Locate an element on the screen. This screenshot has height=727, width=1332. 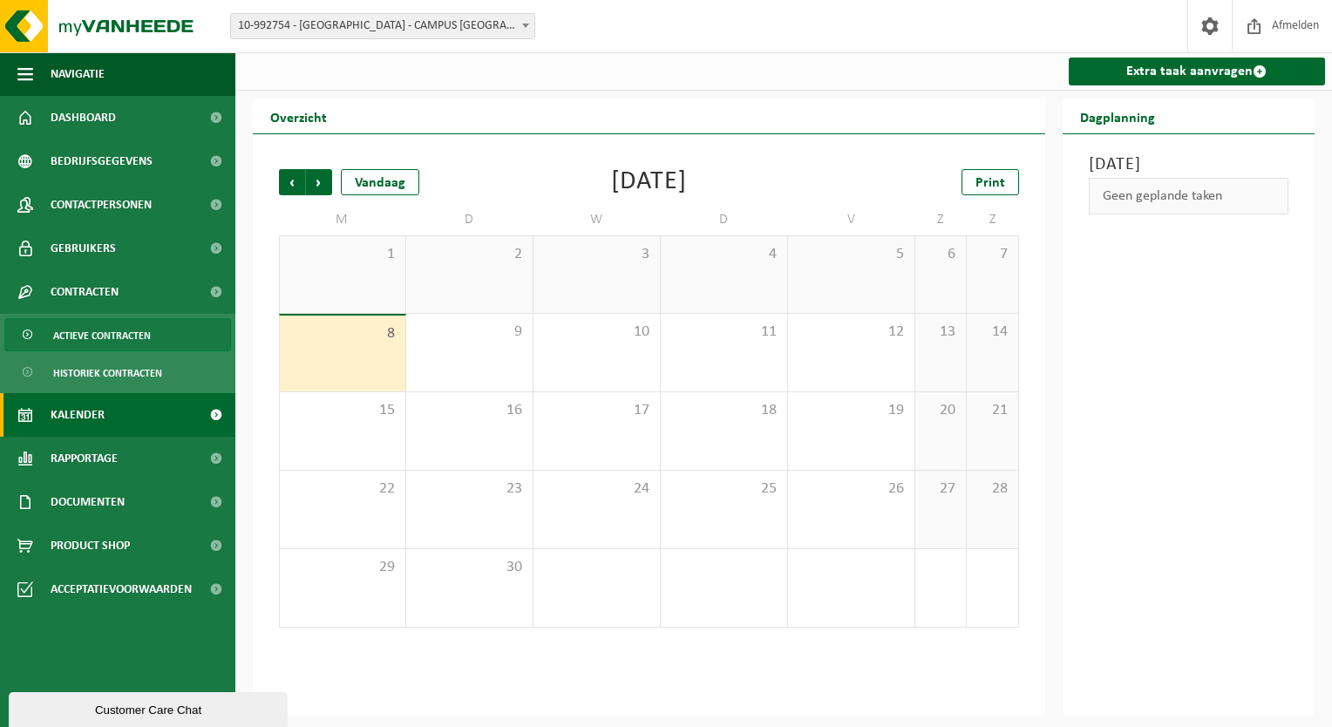
span: 6 is located at coordinates (940, 254).